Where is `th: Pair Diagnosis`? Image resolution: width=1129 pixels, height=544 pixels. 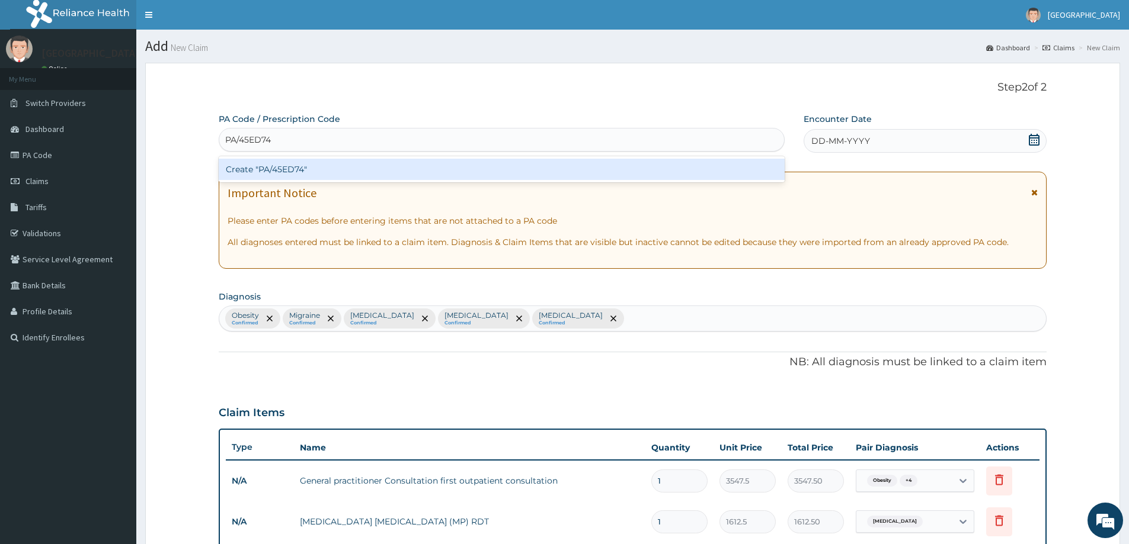 th: Pair Diagnosis is located at coordinates (915, 448).